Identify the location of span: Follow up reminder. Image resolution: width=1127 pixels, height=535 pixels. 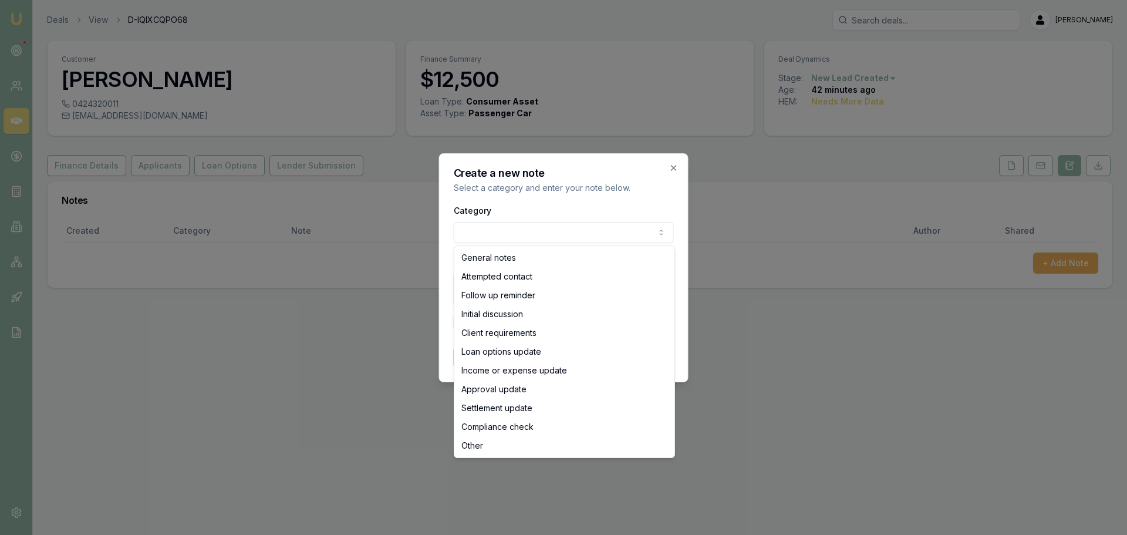
(498, 295).